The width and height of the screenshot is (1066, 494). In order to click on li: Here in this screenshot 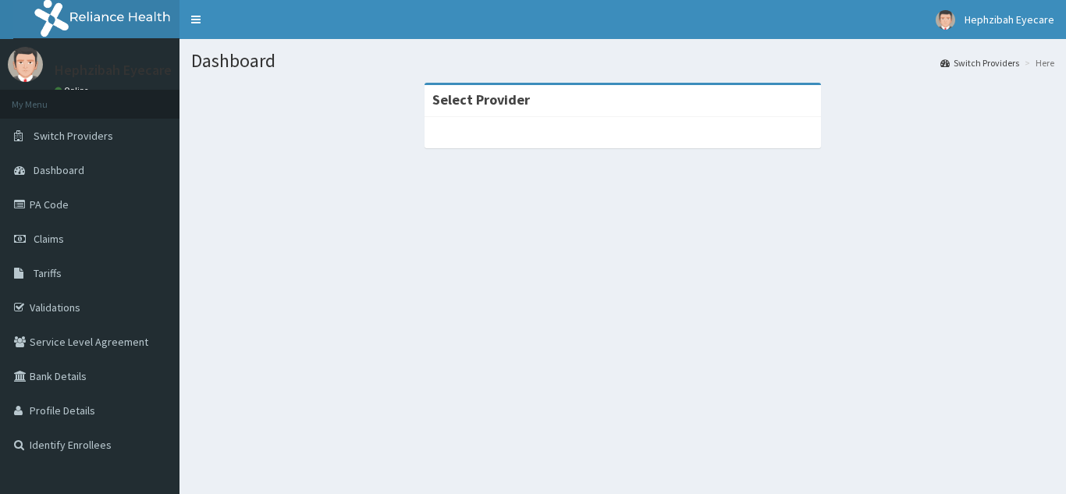, I will do `click(1037, 62)`.